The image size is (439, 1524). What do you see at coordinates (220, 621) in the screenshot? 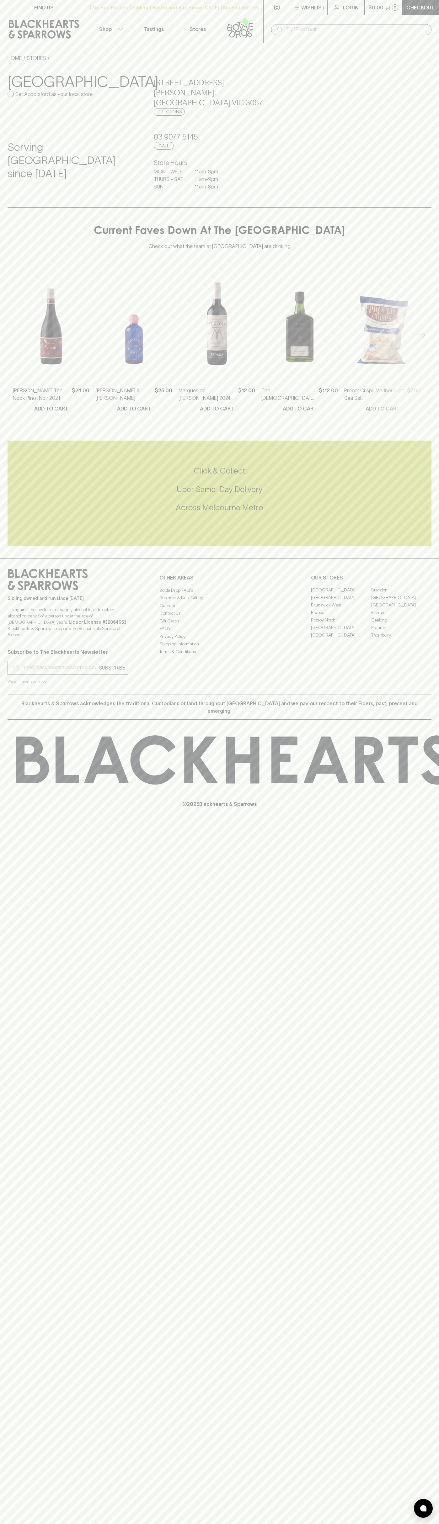
I see `a: Gift Cards` at bounding box center [220, 621].